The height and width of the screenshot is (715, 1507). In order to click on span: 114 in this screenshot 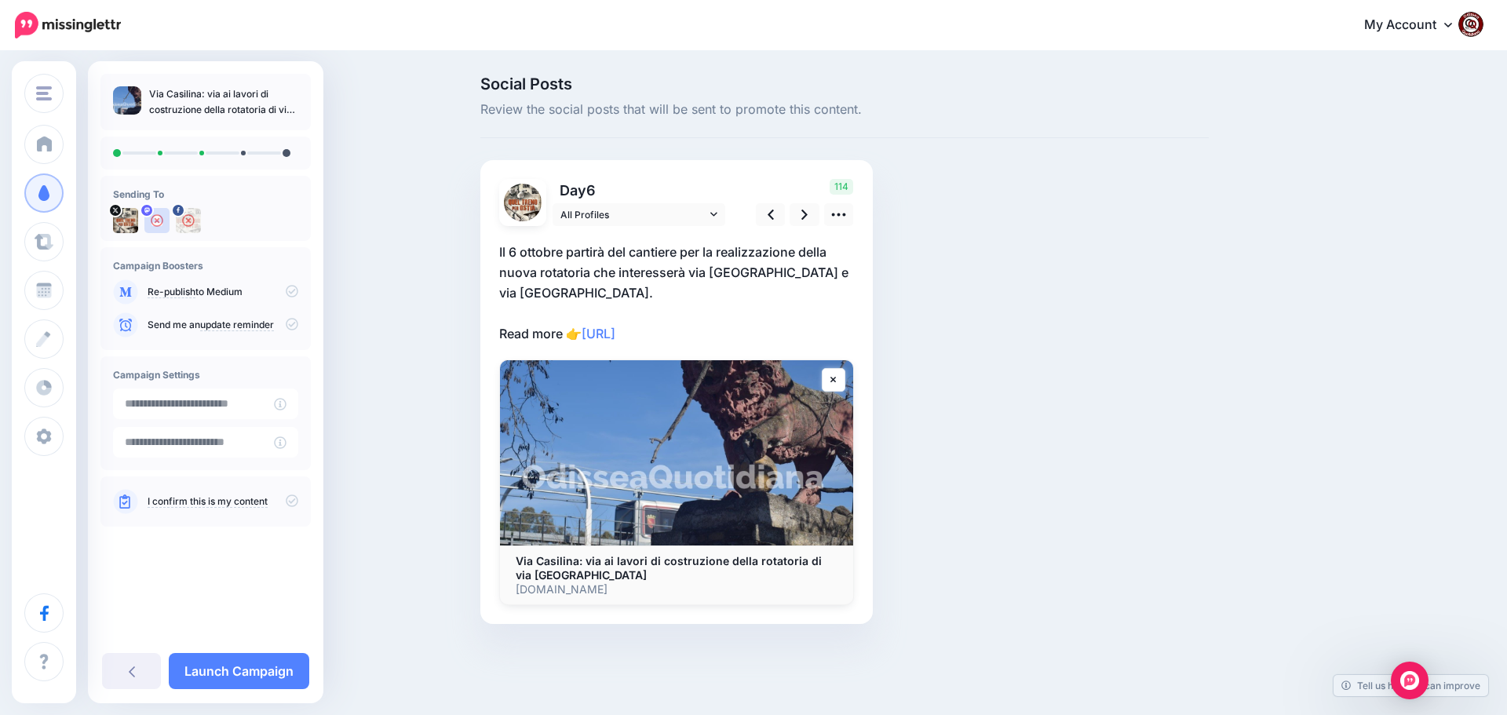, I will do `click(841, 187)`.